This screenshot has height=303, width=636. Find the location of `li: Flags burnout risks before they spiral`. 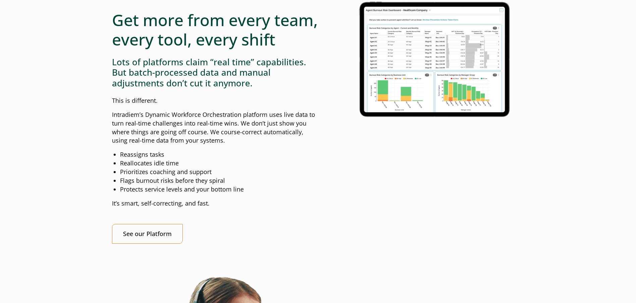

li: Flags burnout risks before they spiral is located at coordinates (219, 181).